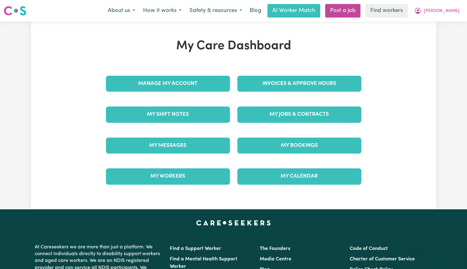 The height and width of the screenshot is (269, 467). What do you see at coordinates (300, 84) in the screenshot?
I see `a: Invoices & Approve Hours` at bounding box center [300, 84].